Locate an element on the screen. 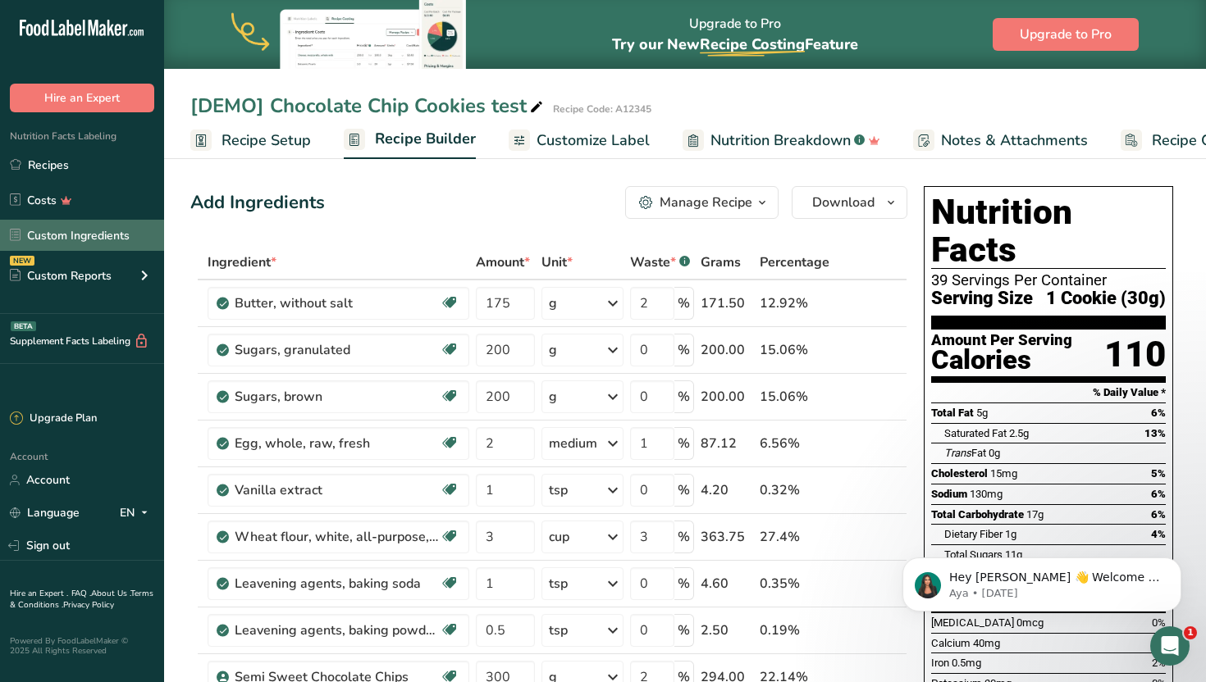  span: Recipe Builder is located at coordinates (425, 139).